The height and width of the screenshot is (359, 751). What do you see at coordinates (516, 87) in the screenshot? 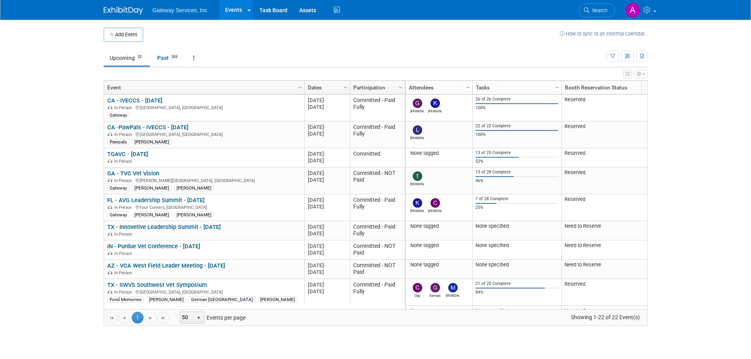
I see `a: Tasks` at bounding box center [516, 87].